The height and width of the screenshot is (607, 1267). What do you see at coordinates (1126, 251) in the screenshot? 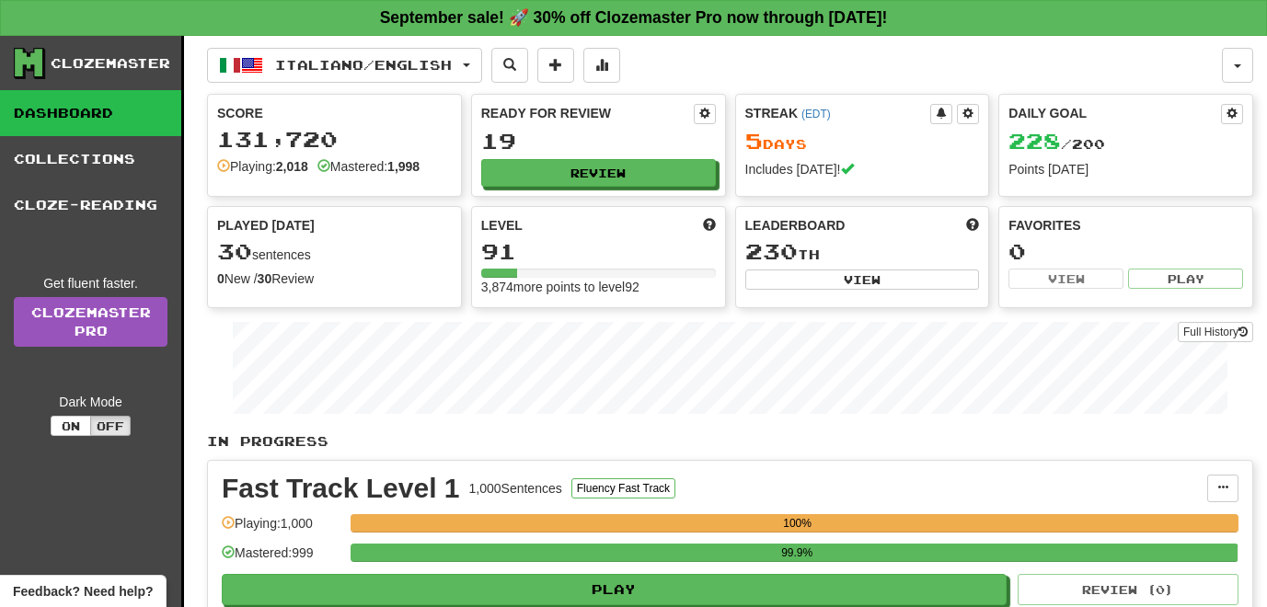
I see `div: 0` at bounding box center [1126, 251].